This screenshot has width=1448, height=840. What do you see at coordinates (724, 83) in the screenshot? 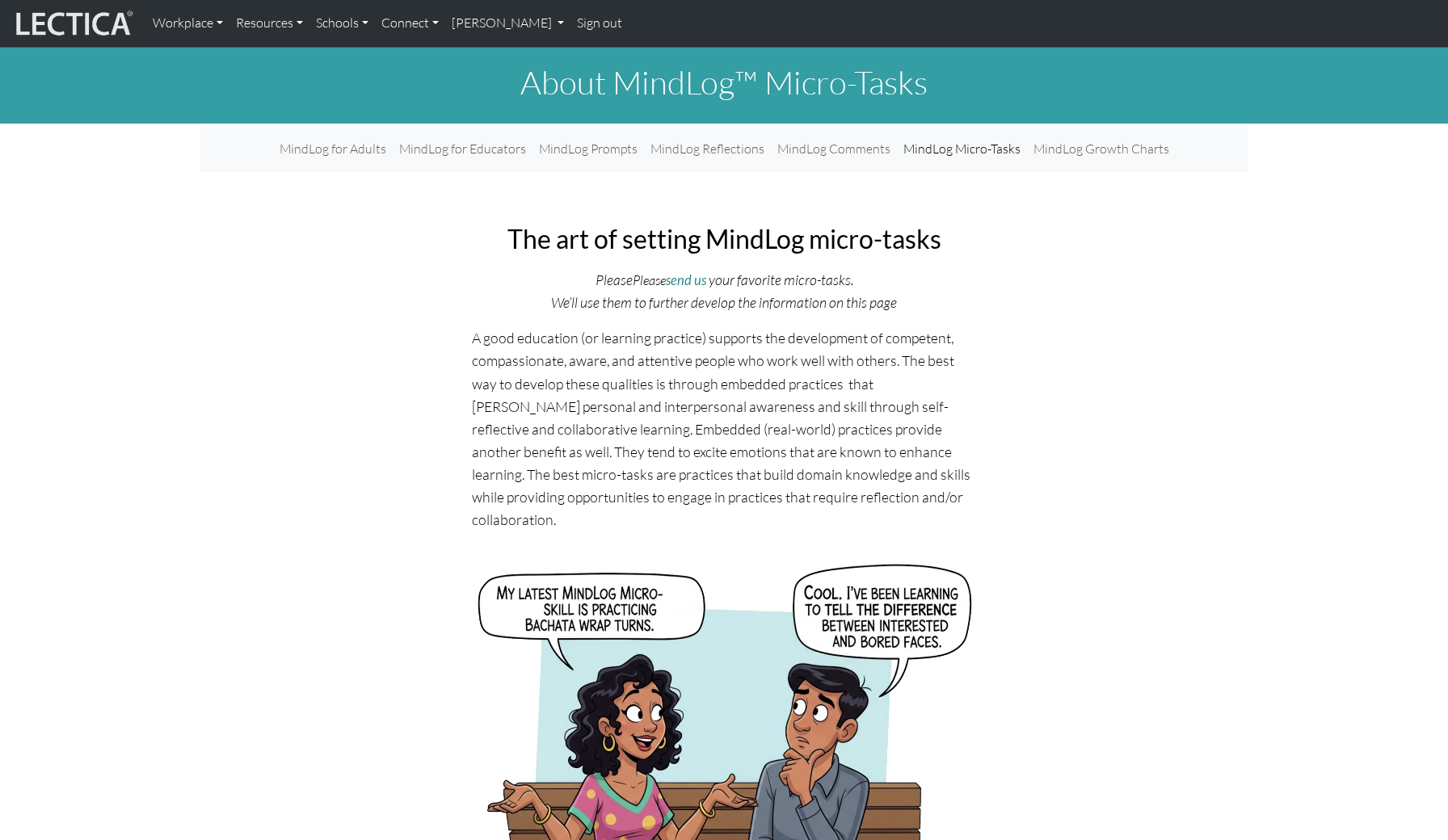
I see `h1: About MindLog™ Micro-Tasks` at bounding box center [724, 83].